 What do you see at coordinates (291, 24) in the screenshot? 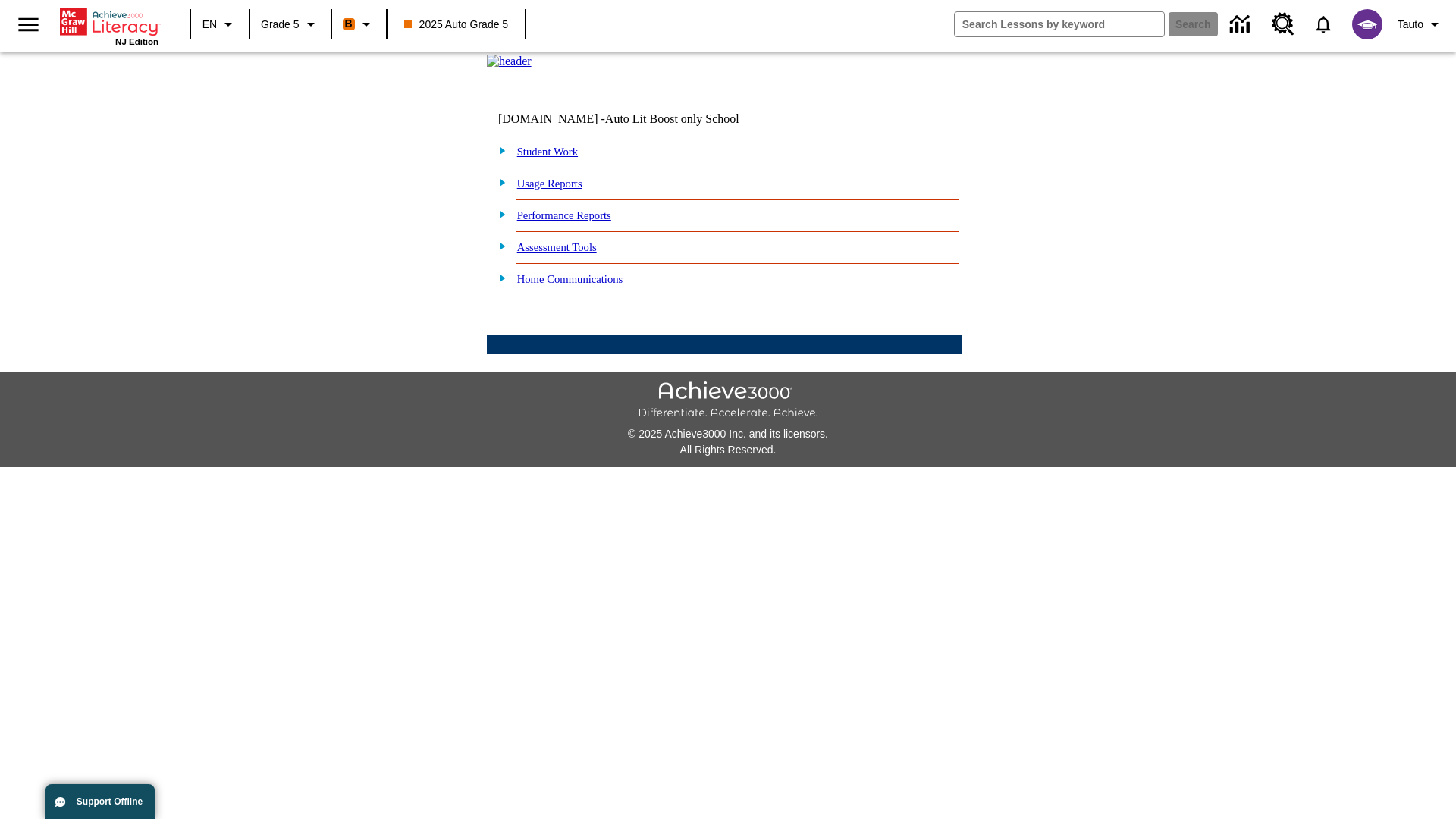
I see `button: Grade: Grade 5, Select a grade` at bounding box center [291, 24].